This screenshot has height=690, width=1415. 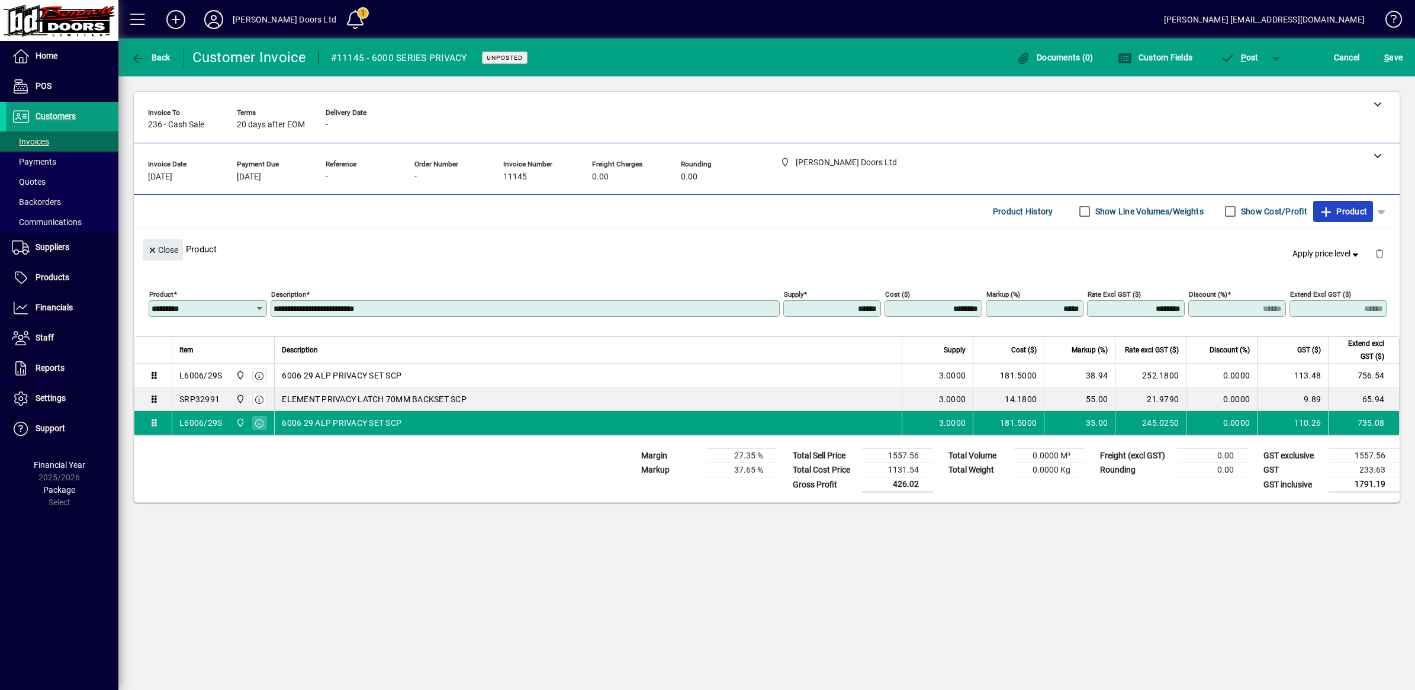 I want to click on td: GST inclusive, so click(x=1293, y=484).